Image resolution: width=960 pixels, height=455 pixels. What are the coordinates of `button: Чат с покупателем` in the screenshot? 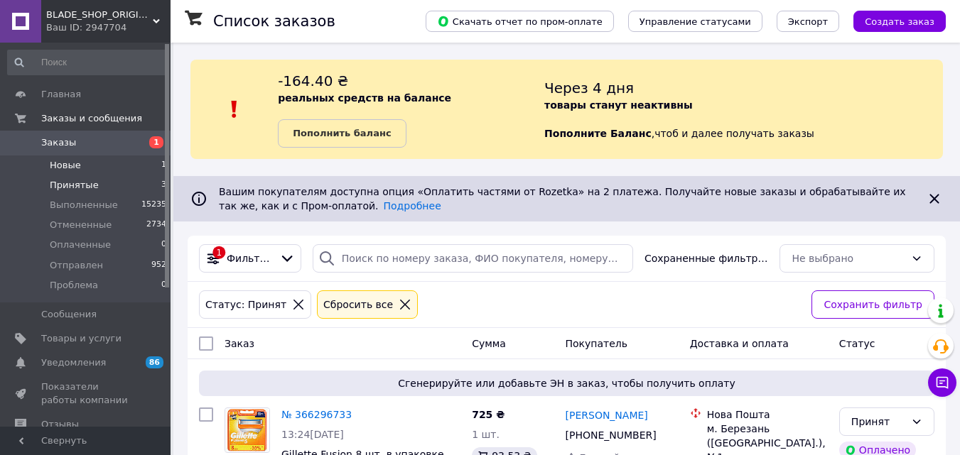 It's located at (942, 383).